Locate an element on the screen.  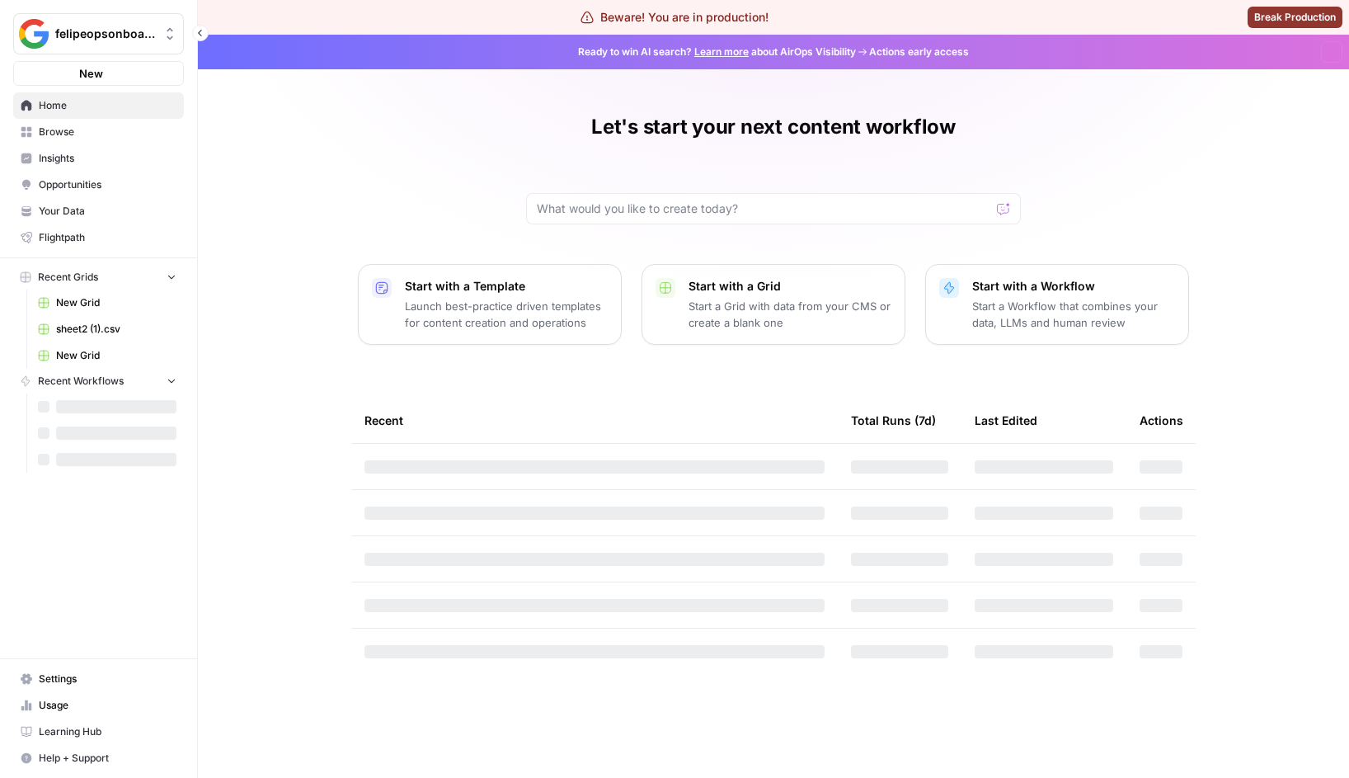
span: Usage is located at coordinates (107, 705).